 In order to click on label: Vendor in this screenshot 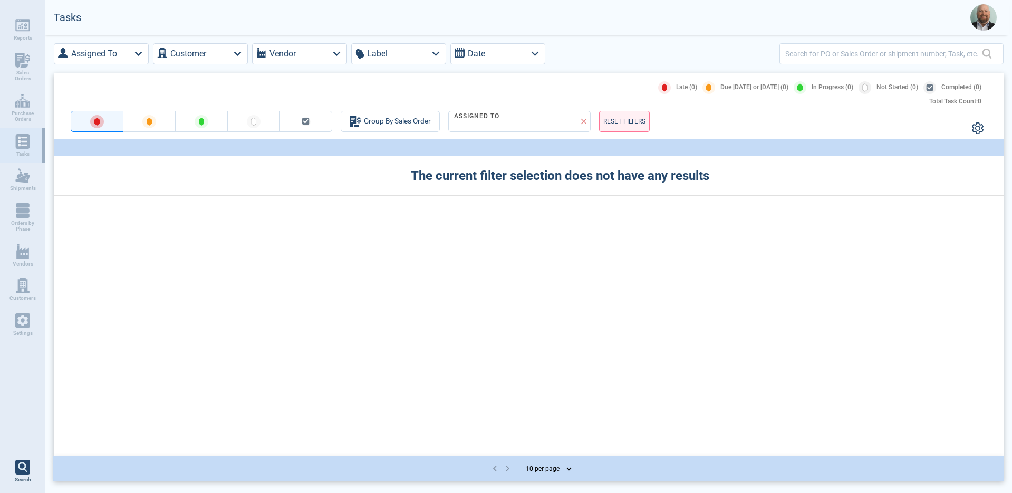, I will do `click(283, 54)`.